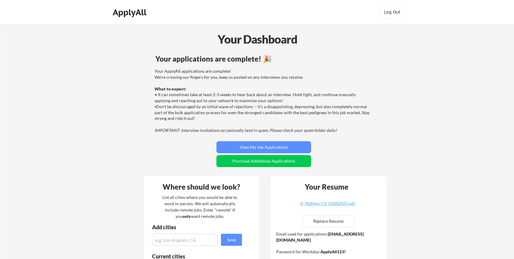  Describe the element at coordinates (328, 204) in the screenshot. I see `div: A_Maltsev CV_01082025.pdf` at that location.